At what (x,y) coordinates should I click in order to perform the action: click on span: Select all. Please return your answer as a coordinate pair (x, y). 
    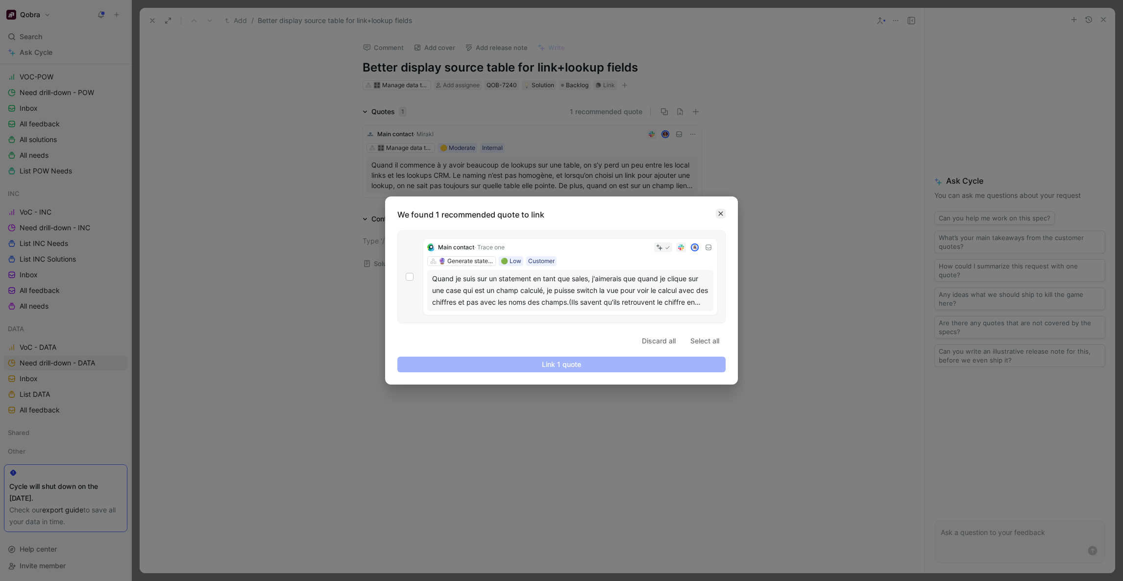
    Looking at the image, I should click on (705, 341).